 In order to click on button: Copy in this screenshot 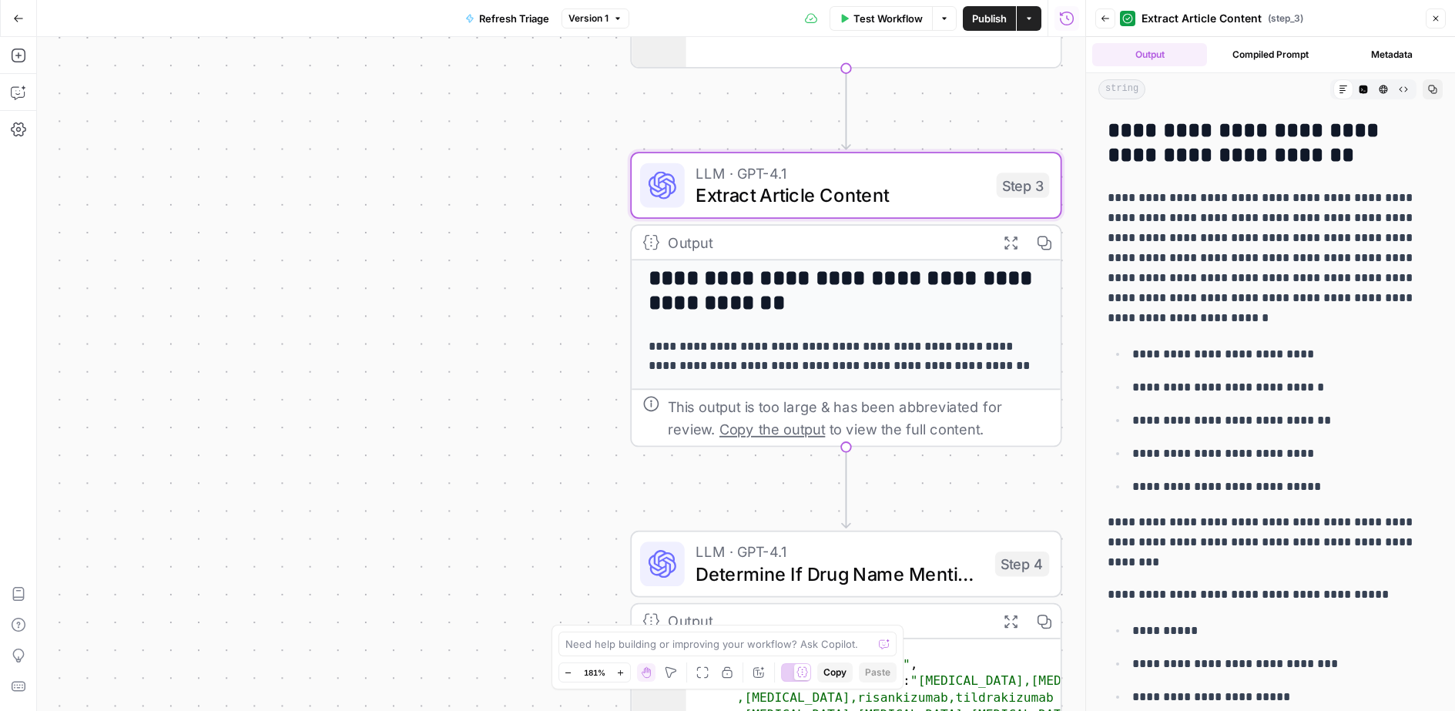, I will do `click(835, 673)`.